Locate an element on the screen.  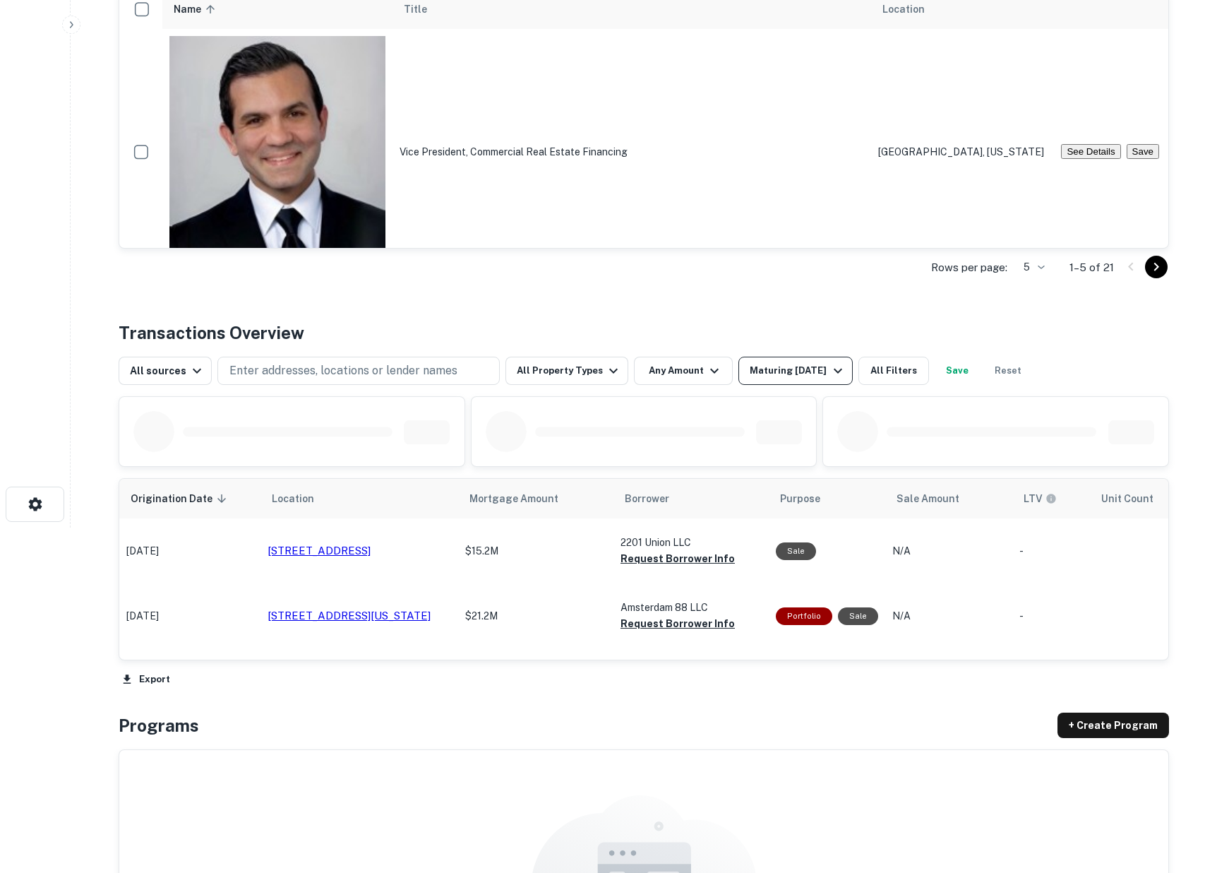
td: Vice President, Commercial Real Estate Financing is located at coordinates (632, 152).